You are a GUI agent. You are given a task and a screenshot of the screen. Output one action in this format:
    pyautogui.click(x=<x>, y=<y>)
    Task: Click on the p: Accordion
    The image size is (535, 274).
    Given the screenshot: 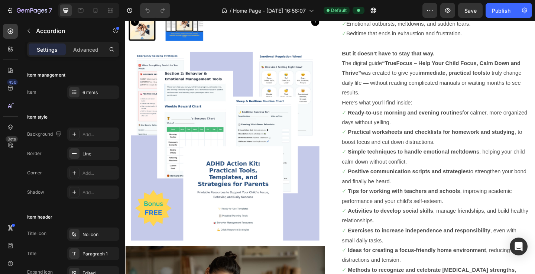 What is the action you would take?
    pyautogui.click(x=68, y=31)
    